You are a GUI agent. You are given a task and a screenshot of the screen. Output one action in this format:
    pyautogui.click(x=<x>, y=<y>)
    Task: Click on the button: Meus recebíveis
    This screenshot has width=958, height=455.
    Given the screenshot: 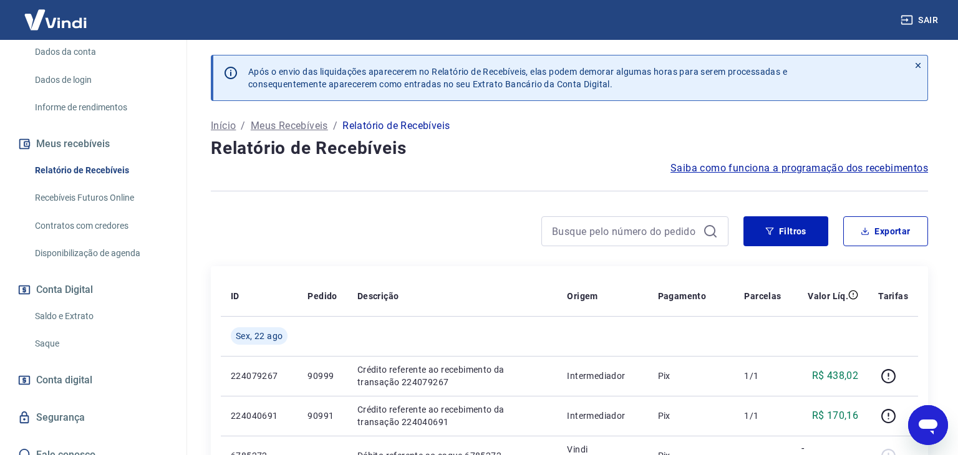 What is the action you would take?
    pyautogui.click(x=93, y=144)
    